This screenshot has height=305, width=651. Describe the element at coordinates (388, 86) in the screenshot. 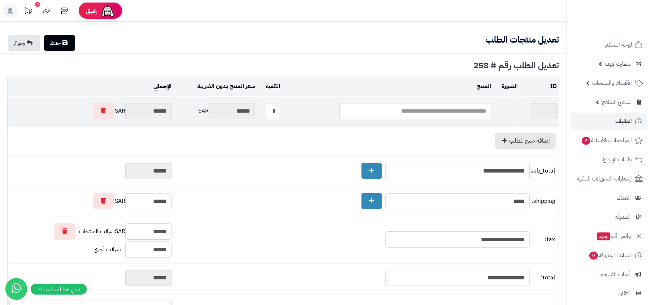

I see `td: المنتج` at that location.